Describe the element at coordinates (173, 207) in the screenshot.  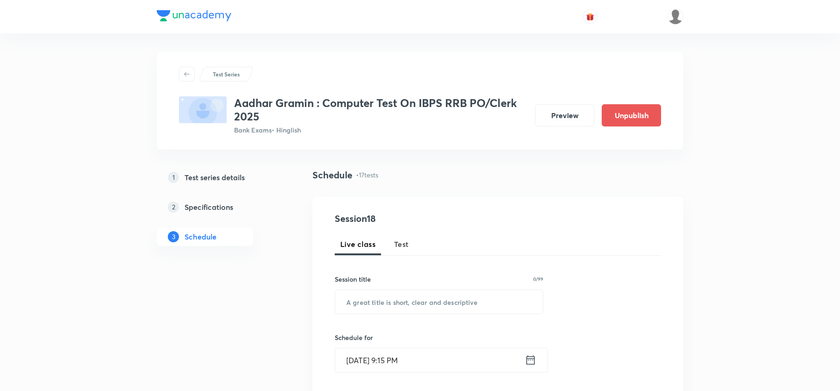
I see `p: 2` at that location.